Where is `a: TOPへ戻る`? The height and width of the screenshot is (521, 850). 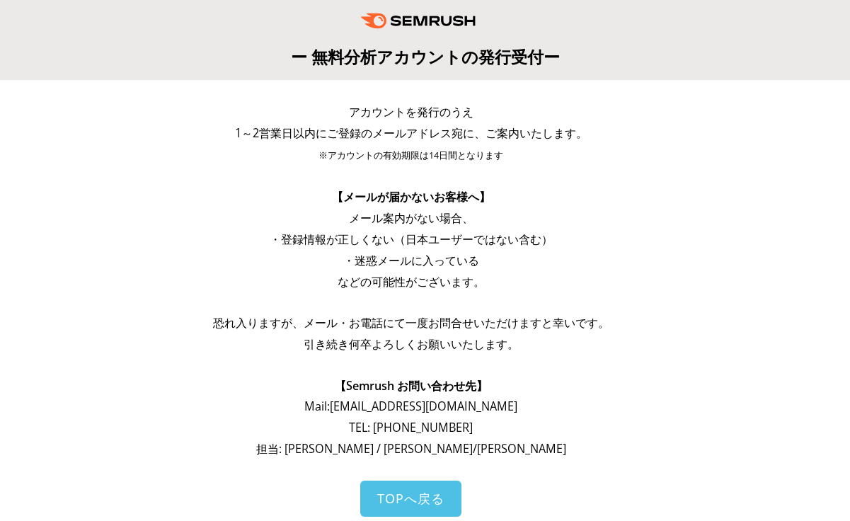 a: TOPへ戻る is located at coordinates (411, 498).